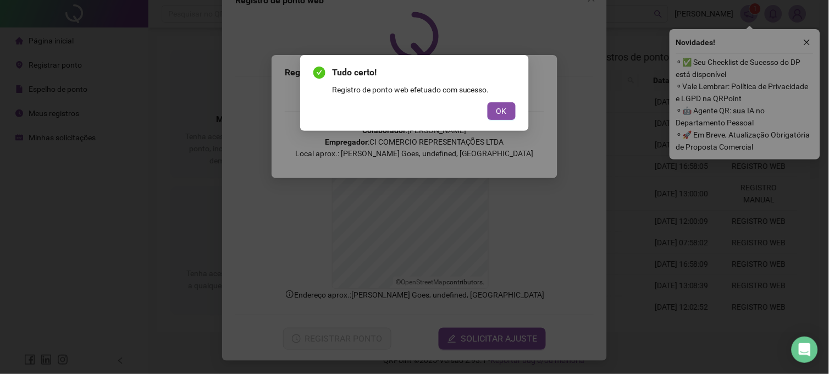  Describe the element at coordinates (424, 73) in the screenshot. I see `span: Tudo certo!` at that location.